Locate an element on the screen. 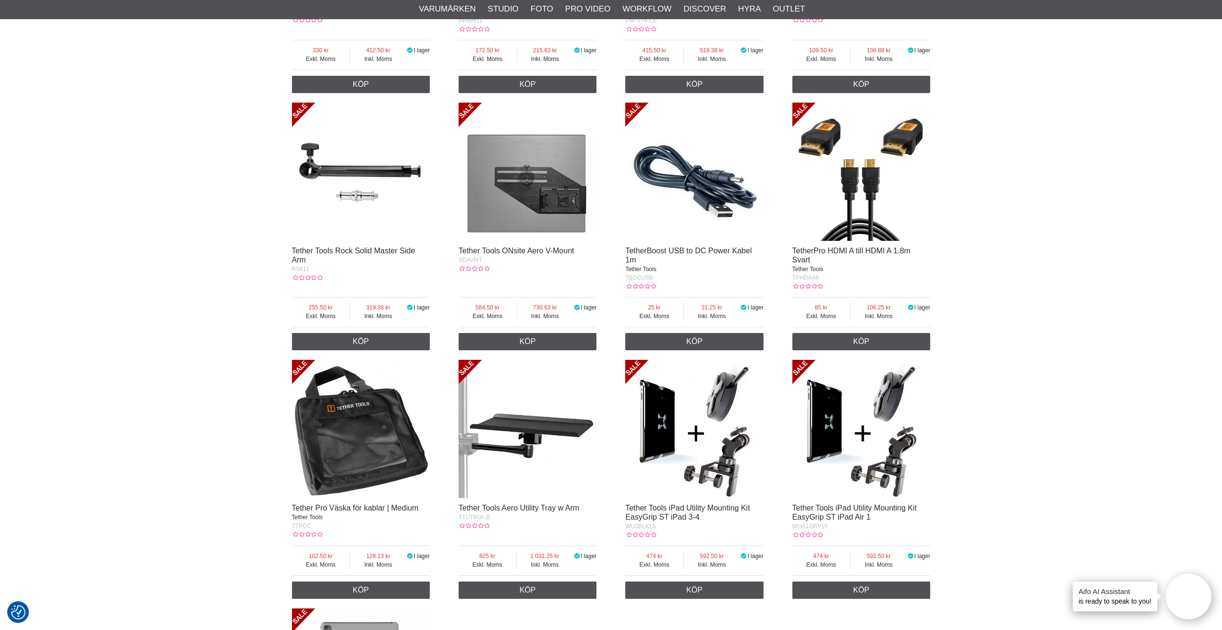 The image size is (1222, 630). img: Revisit consent button is located at coordinates (18, 613).